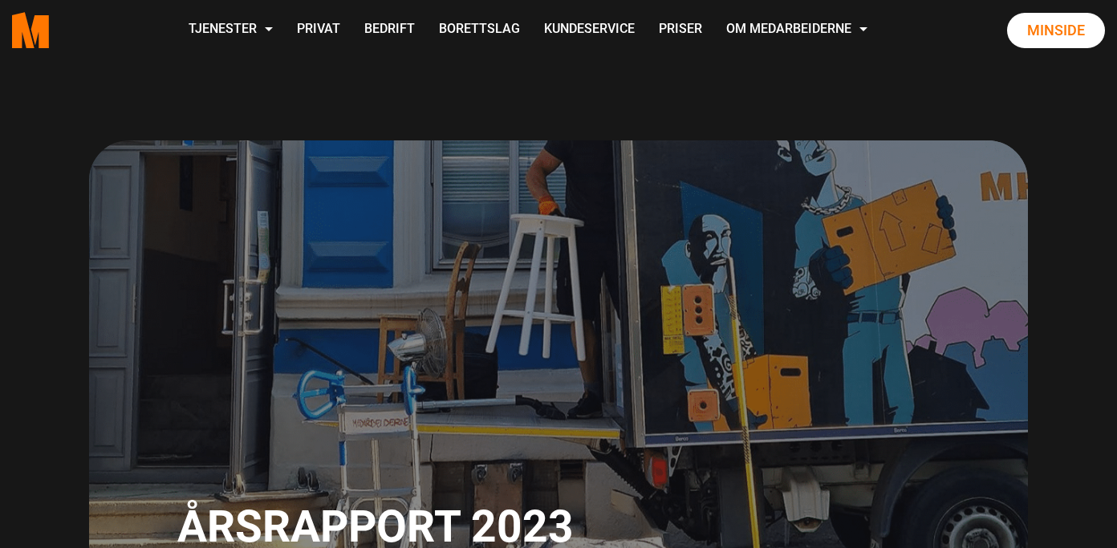  Describe the element at coordinates (681, 30) in the screenshot. I see `a: Priser` at that location.